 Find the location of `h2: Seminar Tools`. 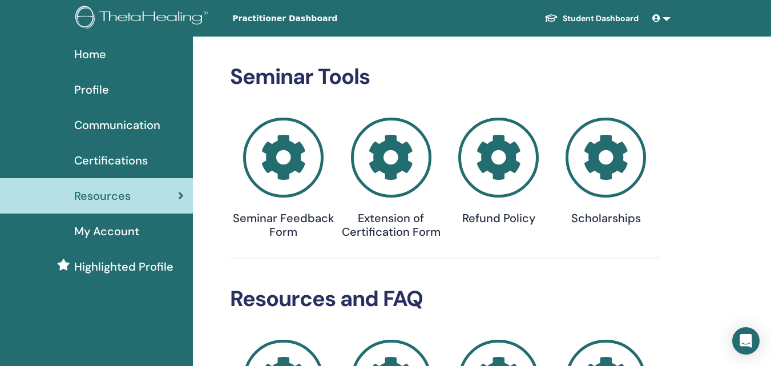

h2: Seminar Tools is located at coordinates (445, 77).